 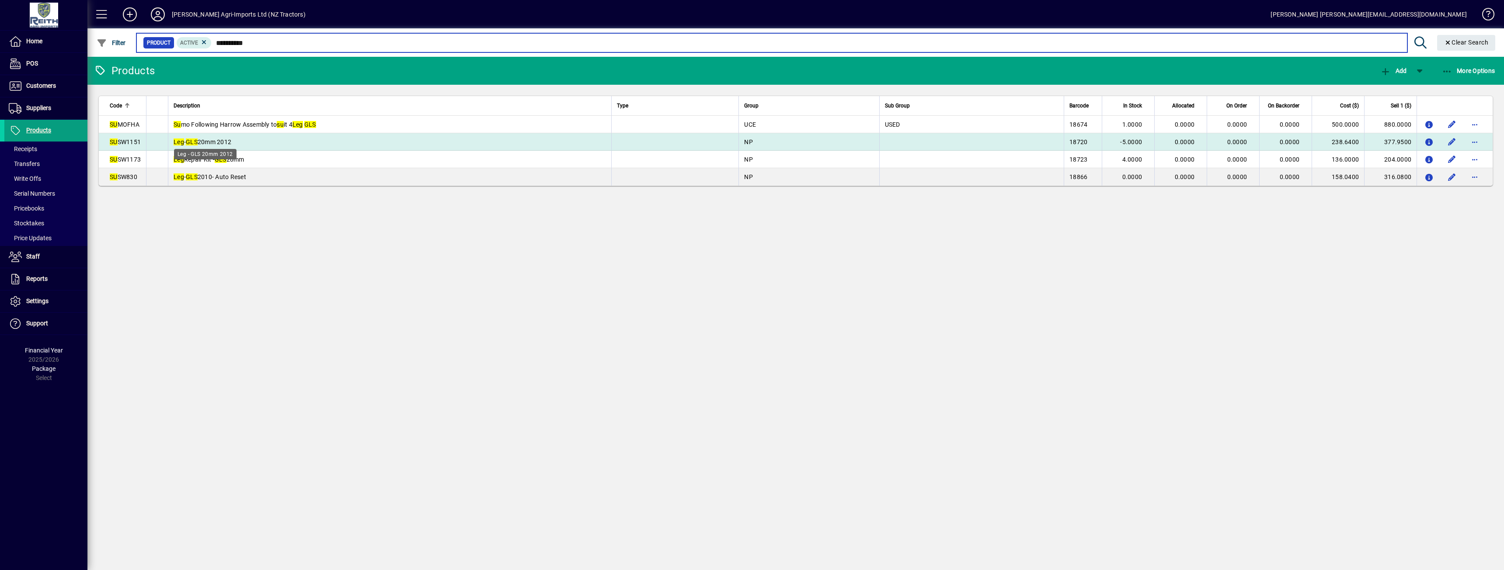 I want to click on em: Su, so click(x=177, y=125).